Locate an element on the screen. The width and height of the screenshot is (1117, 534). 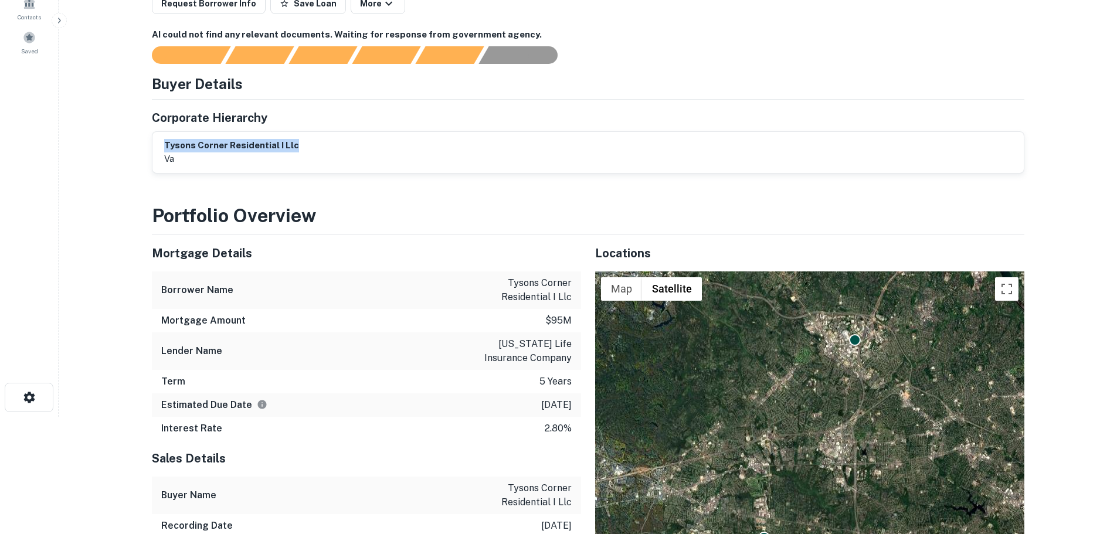
p: 2.80% is located at coordinates (558, 429).